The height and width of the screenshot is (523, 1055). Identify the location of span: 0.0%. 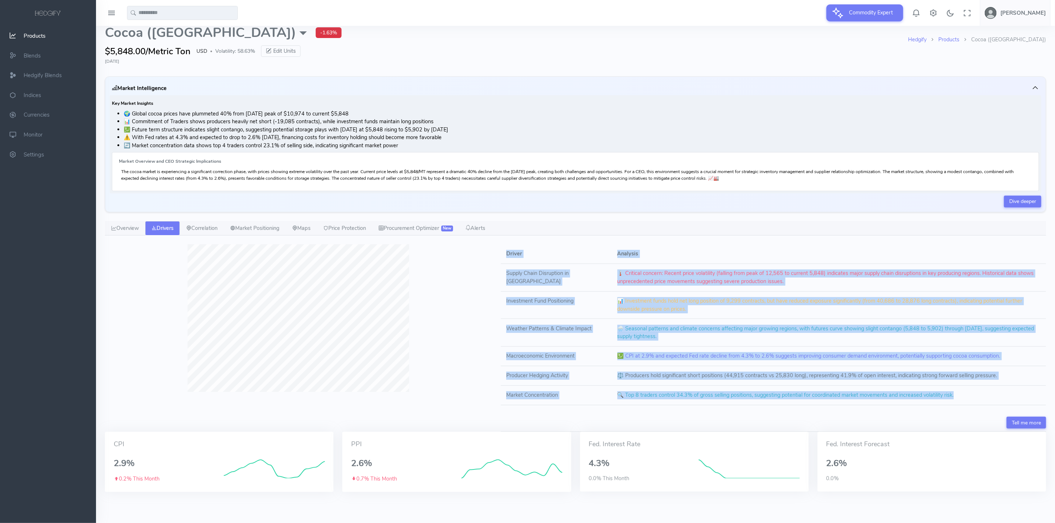
(833, 478).